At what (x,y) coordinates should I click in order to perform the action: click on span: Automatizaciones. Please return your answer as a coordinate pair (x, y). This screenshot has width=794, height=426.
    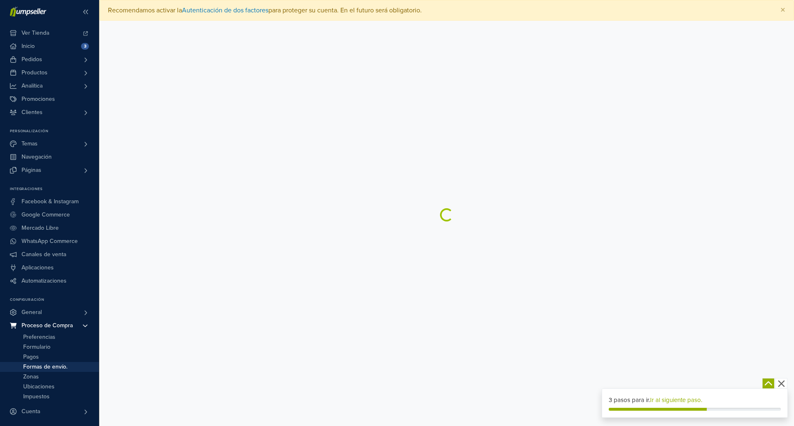
    Looking at the image, I should click on (44, 281).